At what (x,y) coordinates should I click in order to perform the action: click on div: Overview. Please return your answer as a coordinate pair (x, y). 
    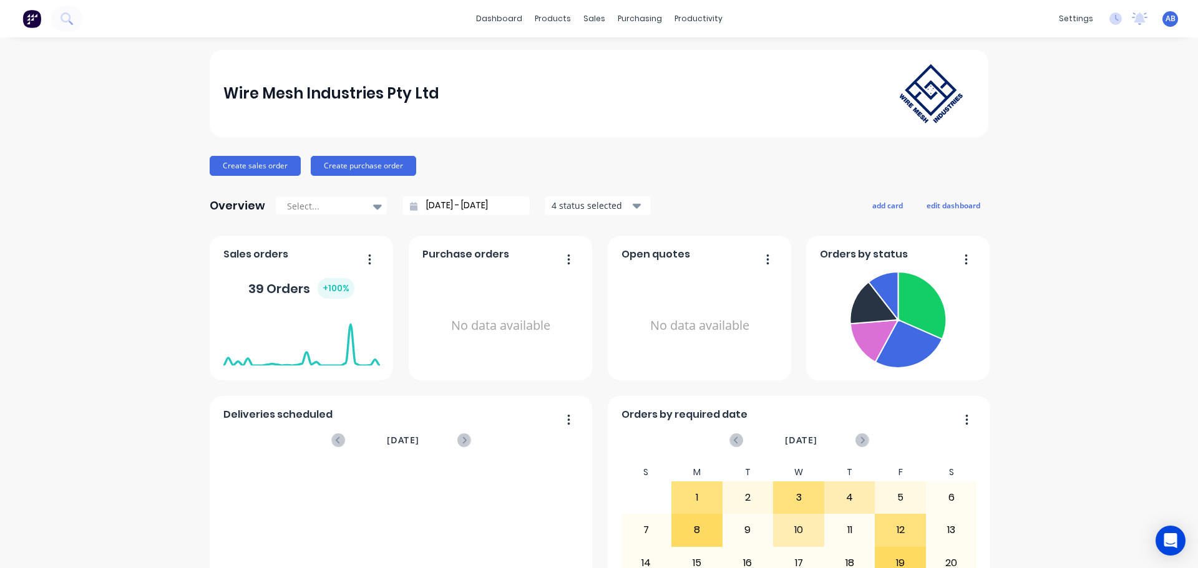
    Looking at the image, I should click on (237, 206).